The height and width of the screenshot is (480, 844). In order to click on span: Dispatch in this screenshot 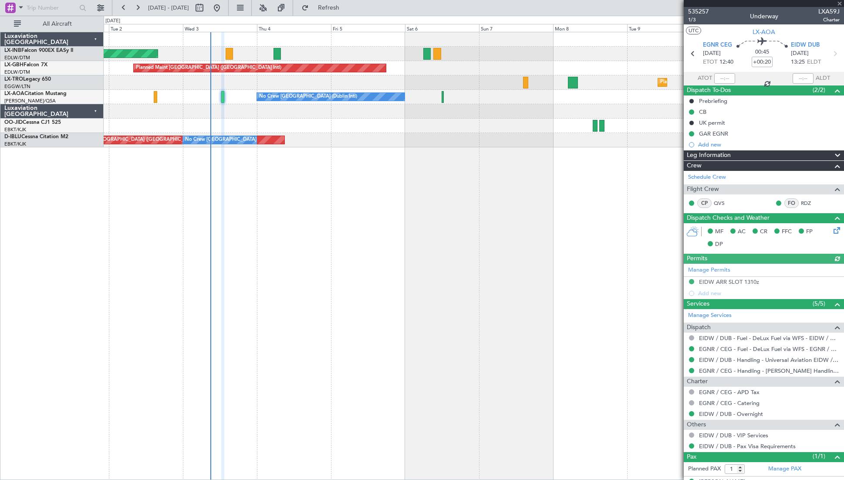, I will do `click(699, 327)`.